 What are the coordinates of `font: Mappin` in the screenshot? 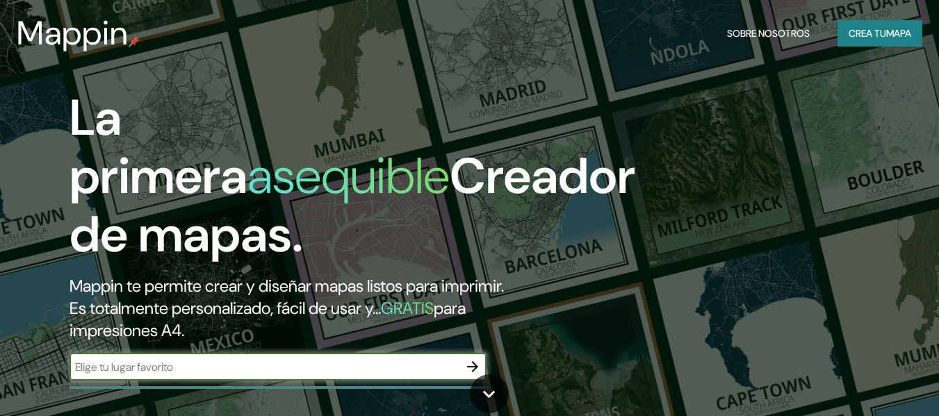 It's located at (72, 33).